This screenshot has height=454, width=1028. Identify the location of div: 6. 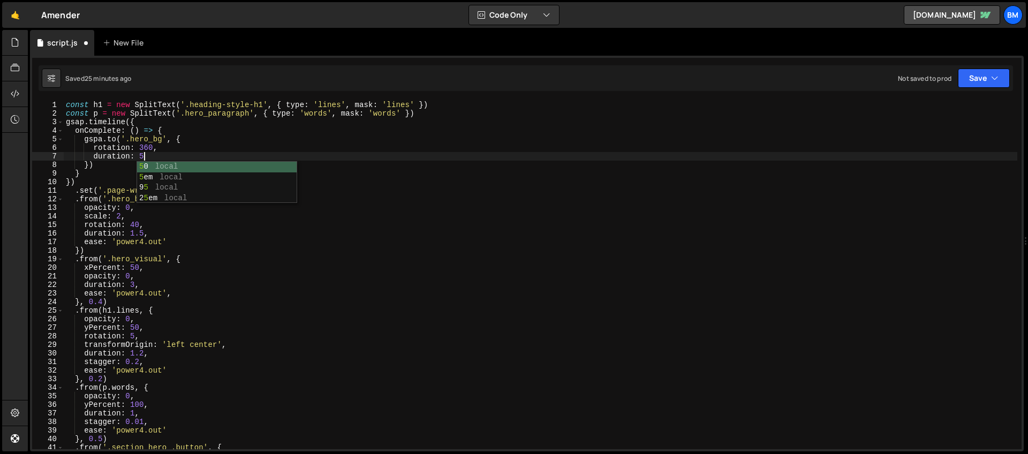
(48, 148).